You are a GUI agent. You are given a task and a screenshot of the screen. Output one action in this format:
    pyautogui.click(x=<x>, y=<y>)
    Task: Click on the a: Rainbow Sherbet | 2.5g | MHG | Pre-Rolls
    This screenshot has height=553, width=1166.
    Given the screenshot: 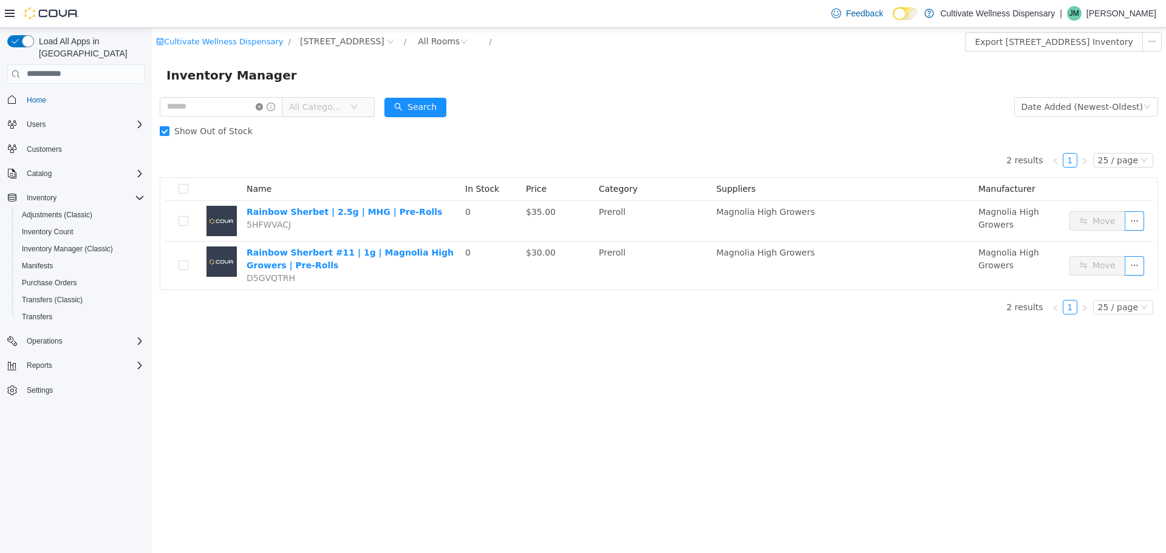 What is the action you would take?
    pyautogui.click(x=193, y=184)
    